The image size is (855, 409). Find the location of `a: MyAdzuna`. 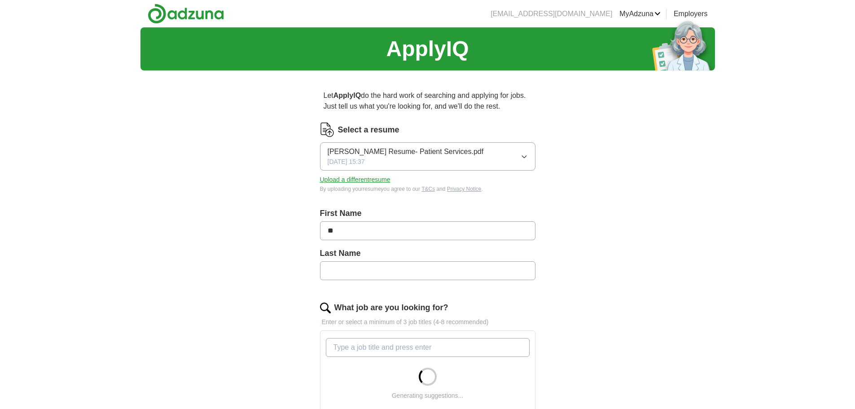

a: MyAdzuna is located at coordinates (640, 14).